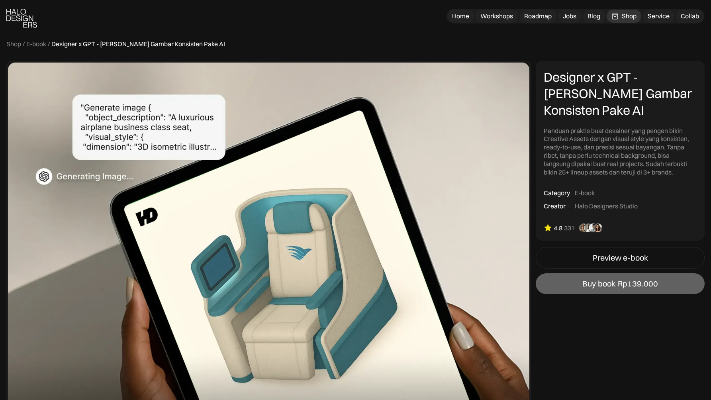 The height and width of the screenshot is (400, 711). Describe the element at coordinates (558, 228) in the screenshot. I see `div: 4.8` at that location.